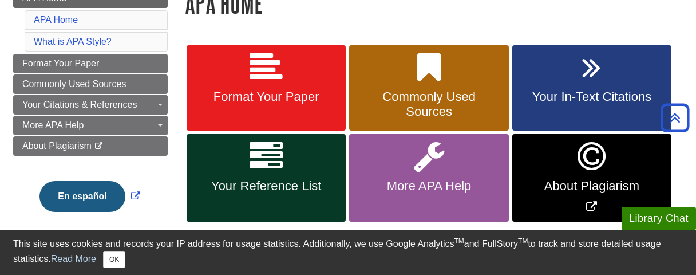  What do you see at coordinates (98, 146) in the screenshot?
I see `i: This link opens in a new window` at bounding box center [98, 146].